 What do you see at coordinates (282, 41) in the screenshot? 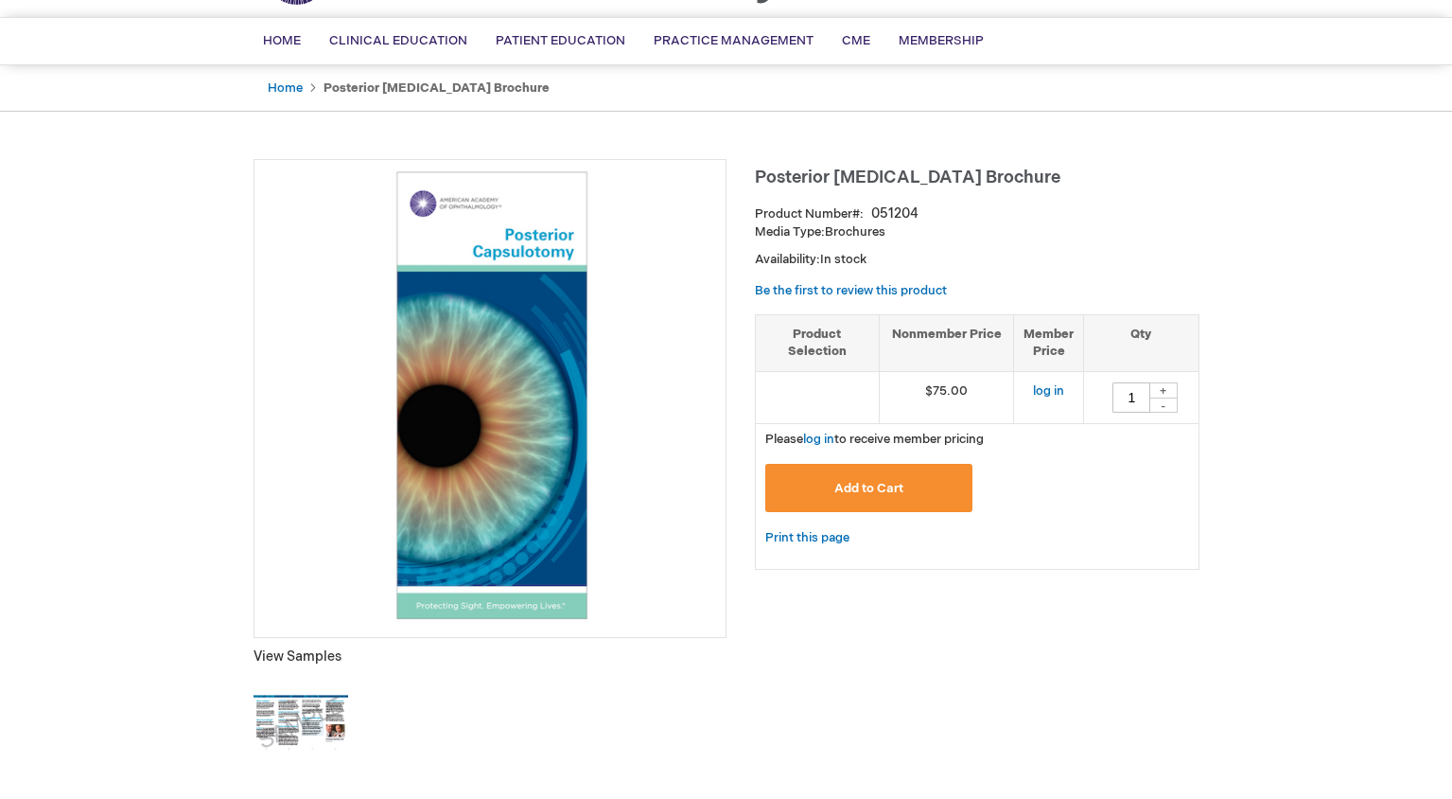
I see `span: Home` at bounding box center [282, 41].